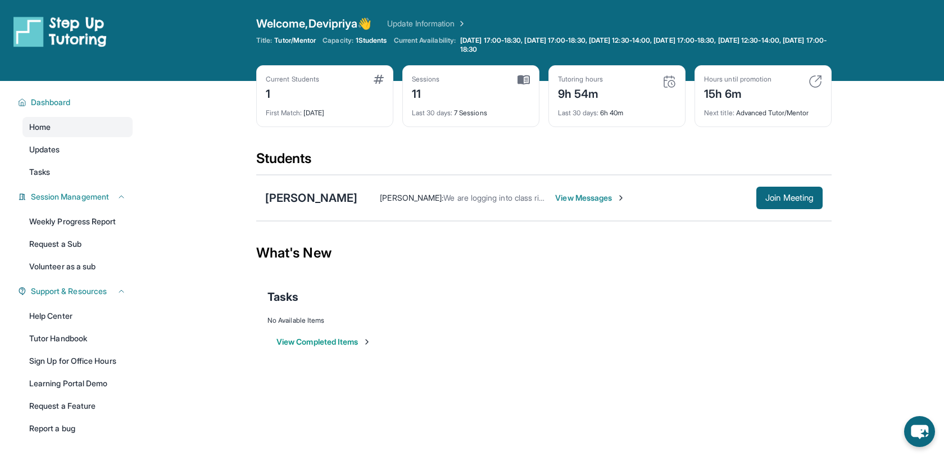  Describe the element at coordinates (295, 40) in the screenshot. I see `span: Tutor/Mentor` at that location.